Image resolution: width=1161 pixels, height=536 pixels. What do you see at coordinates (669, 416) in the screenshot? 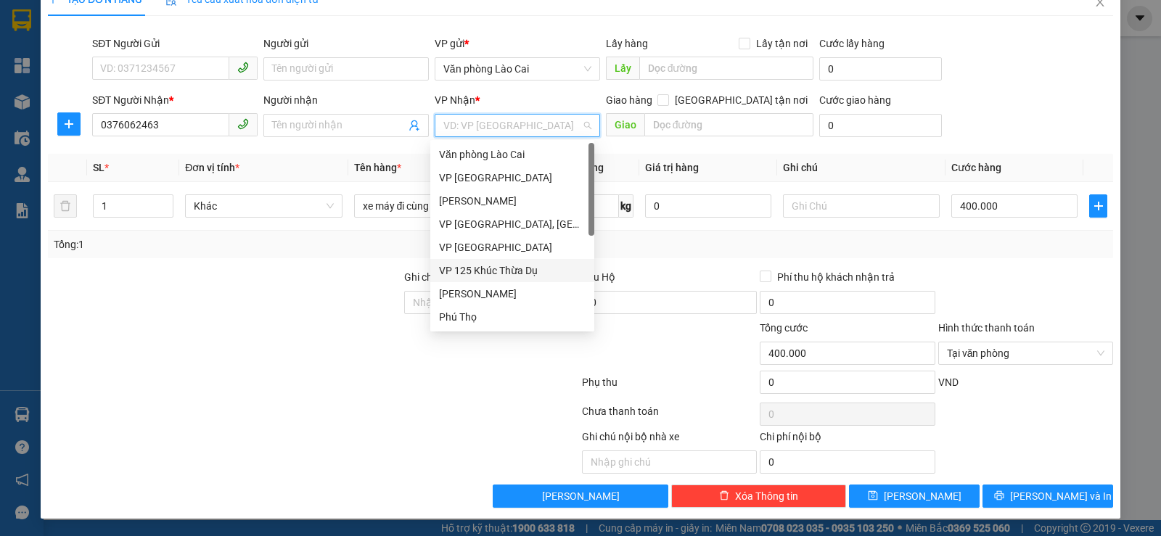
I see `div: Chưa thanh toán` at bounding box center [669, 416].